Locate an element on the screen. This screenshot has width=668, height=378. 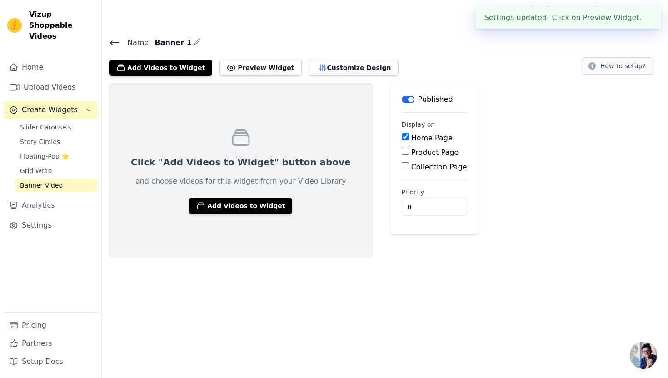
button: Preview Widget is located at coordinates (260, 68).